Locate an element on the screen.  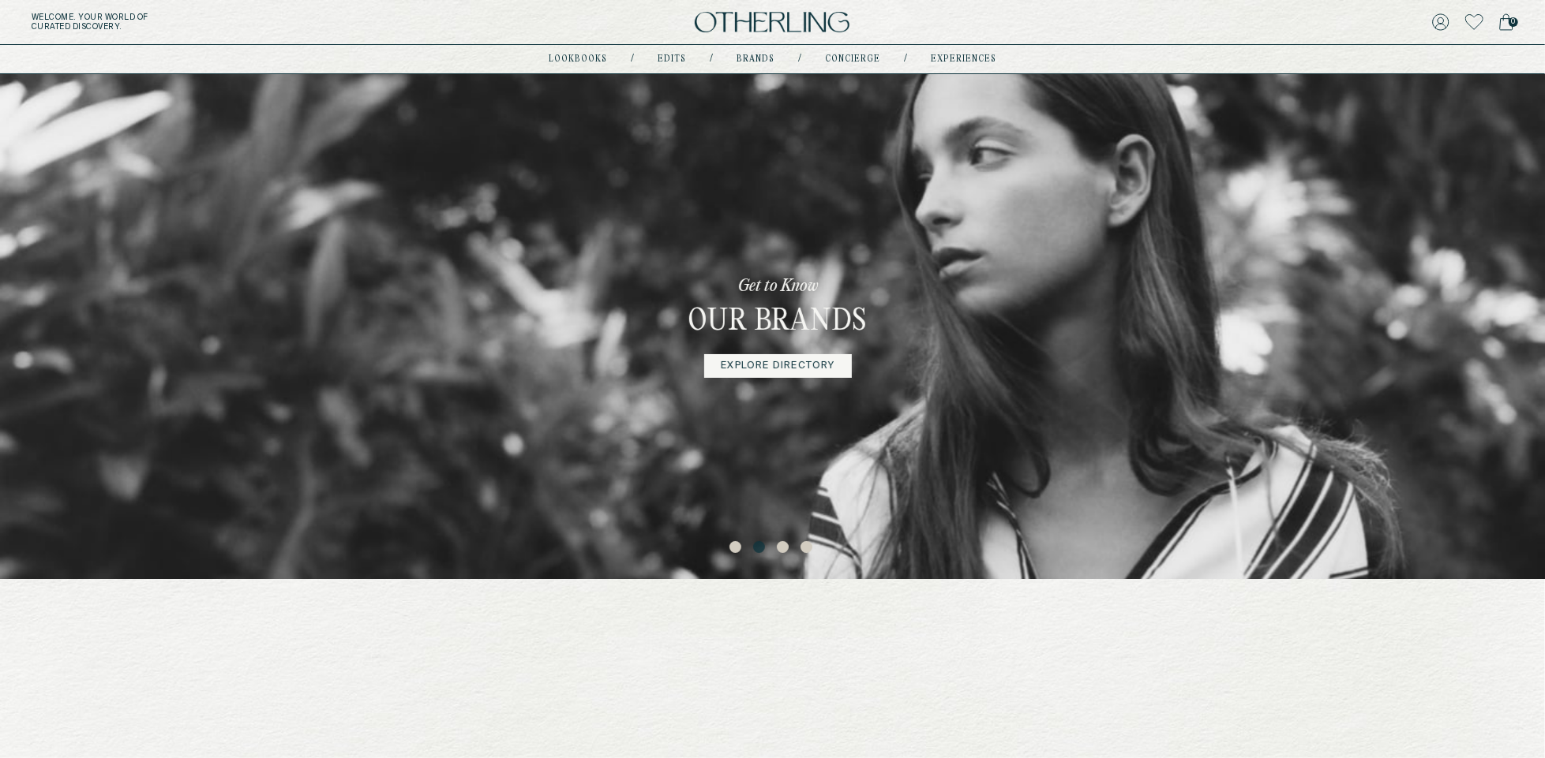
a: Explore Directory is located at coordinates (777, 366).